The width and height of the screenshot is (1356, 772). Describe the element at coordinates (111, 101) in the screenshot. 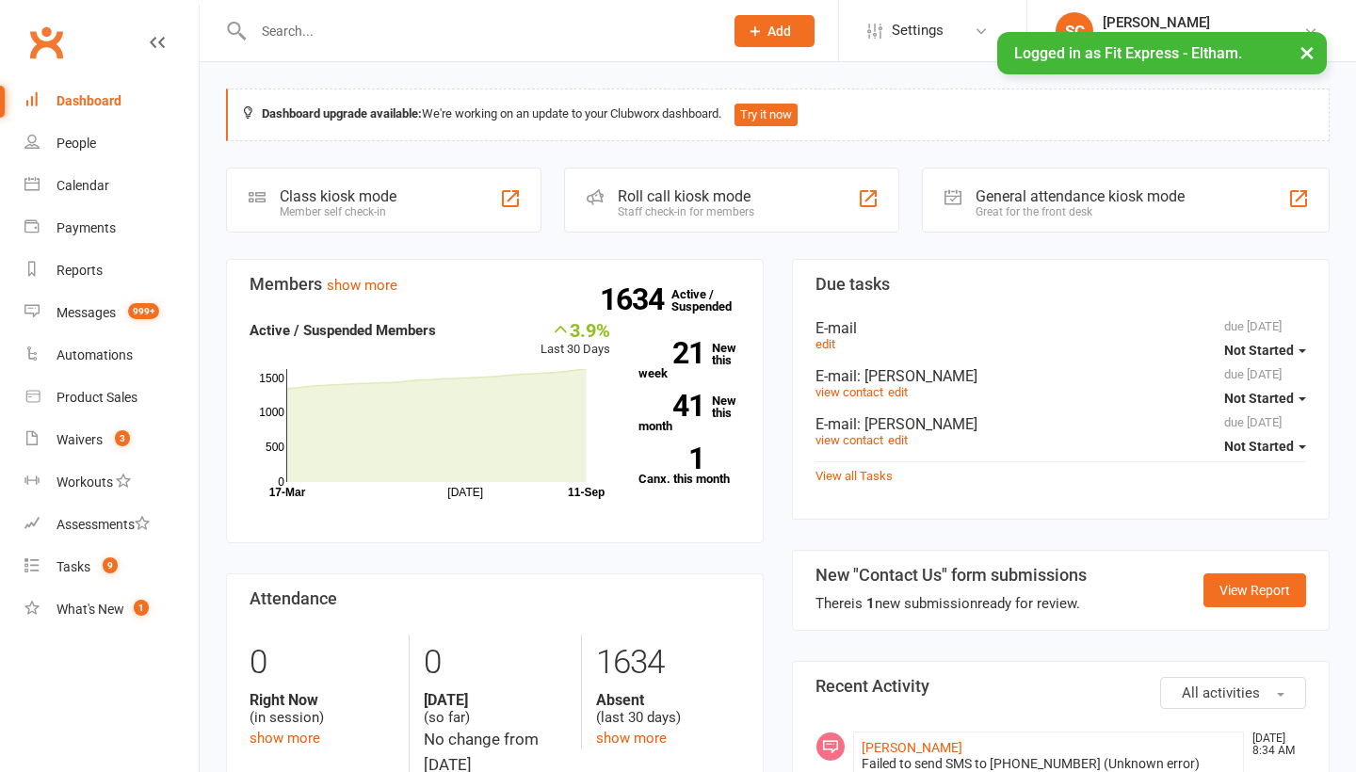

I see `a: Dashboard` at that location.